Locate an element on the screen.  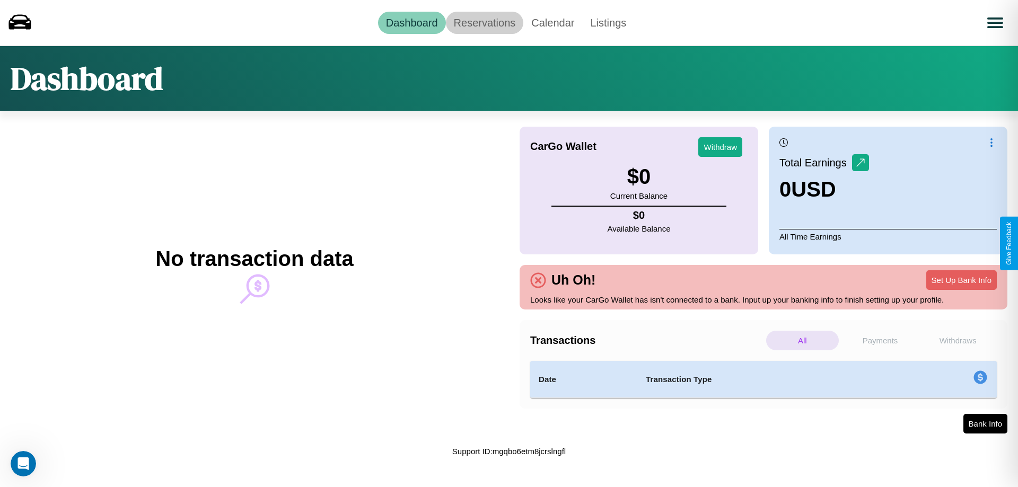
h4: Uh Oh! is located at coordinates (573, 280).